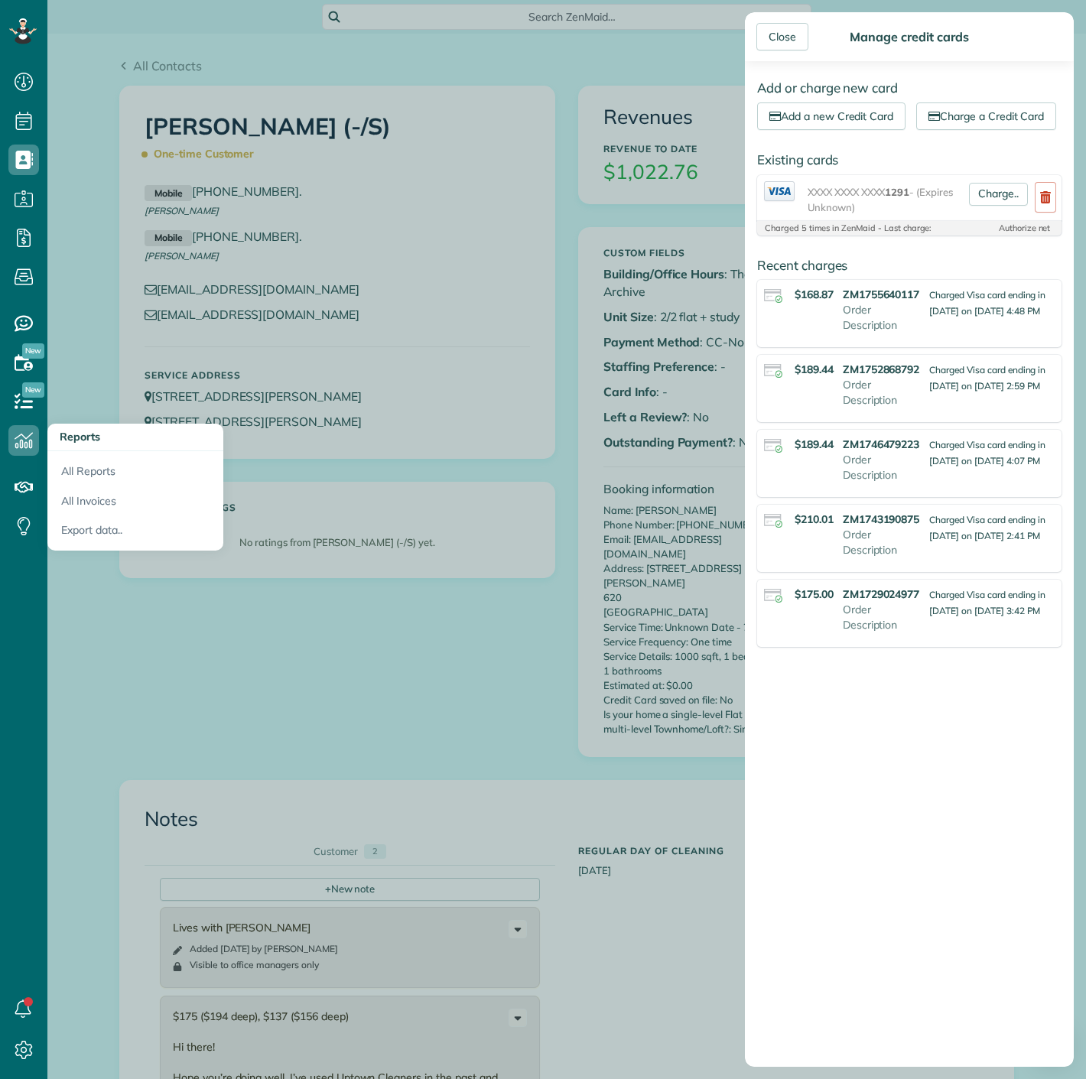 The height and width of the screenshot is (1079, 1086). I want to click on h4: Add or charge new card, so click(909, 88).